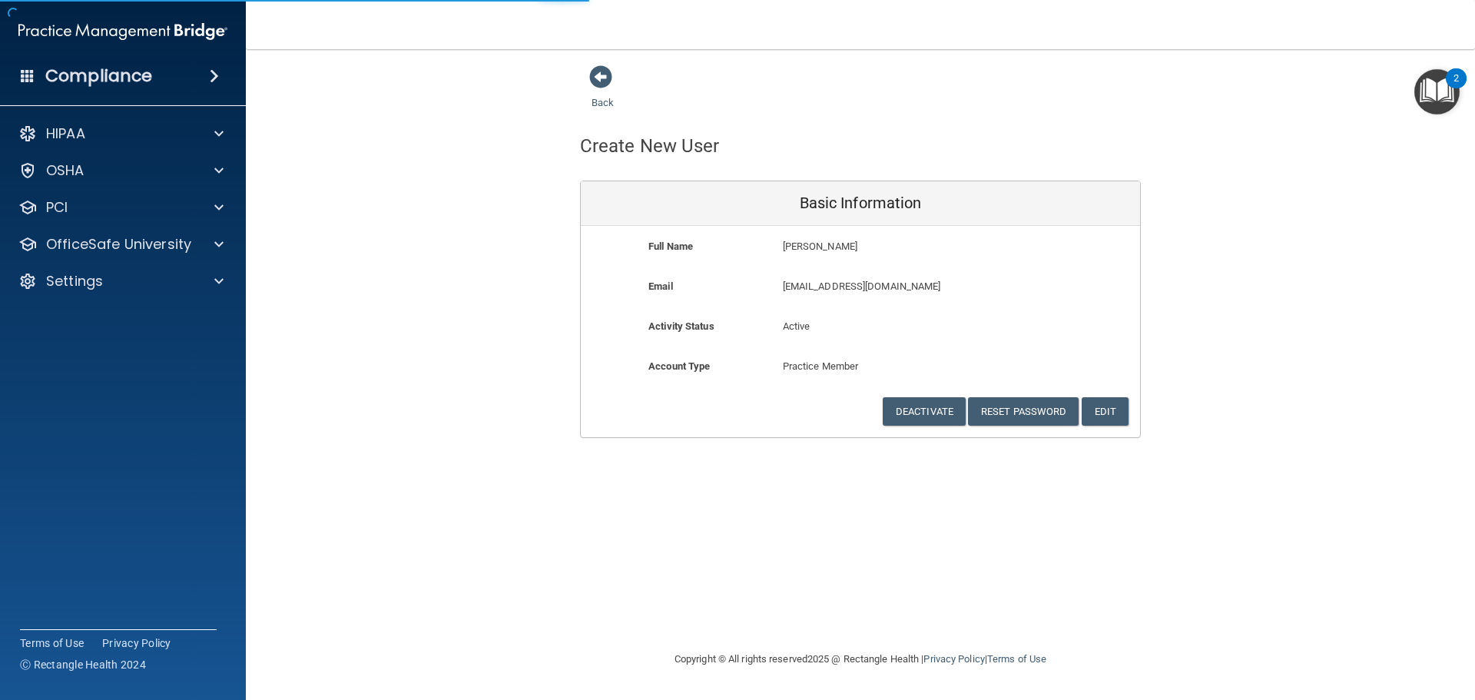  Describe the element at coordinates (650, 146) in the screenshot. I see `h4: Create New User` at that location.